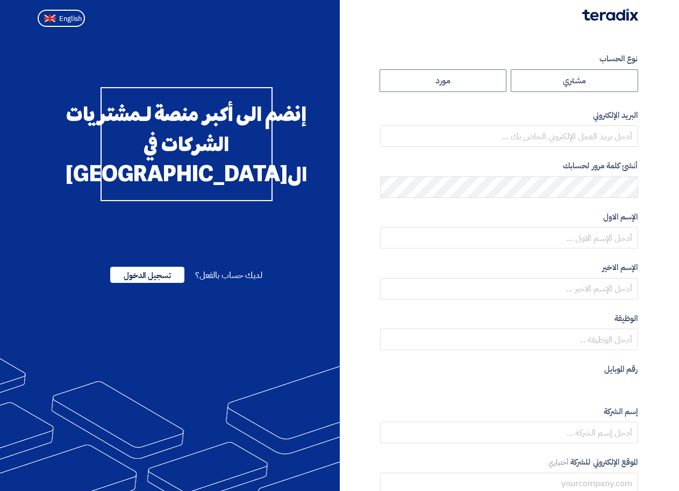  I want to click on input: أدخل الإسم الاول ..., so click(509, 238).